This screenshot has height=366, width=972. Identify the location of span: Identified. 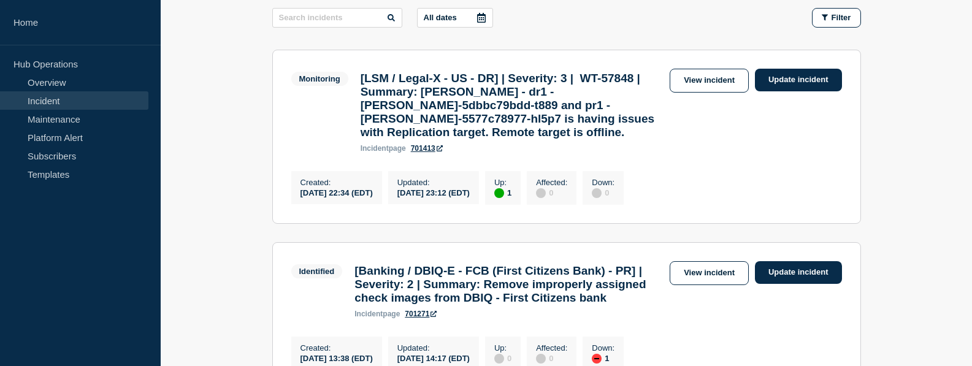
(317, 271).